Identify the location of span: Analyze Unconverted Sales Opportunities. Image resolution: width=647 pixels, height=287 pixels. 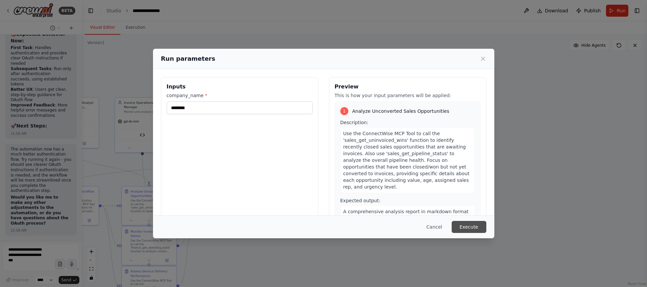
(401, 111).